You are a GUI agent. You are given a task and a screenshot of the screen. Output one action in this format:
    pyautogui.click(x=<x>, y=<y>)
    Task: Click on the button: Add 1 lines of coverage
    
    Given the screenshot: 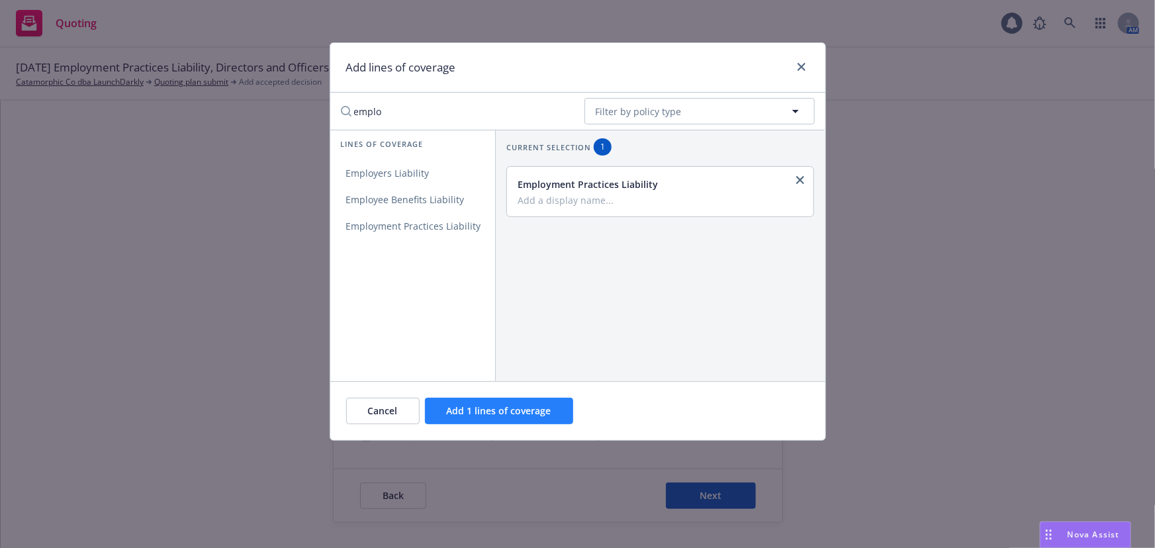 What is the action you would take?
    pyautogui.click(x=499, y=411)
    